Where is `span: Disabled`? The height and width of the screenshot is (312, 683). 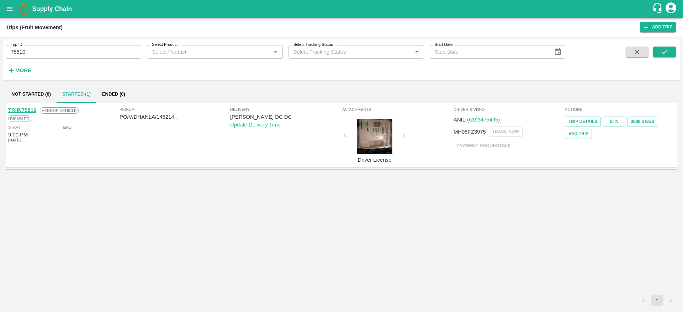 span: Disabled is located at coordinates (20, 119).